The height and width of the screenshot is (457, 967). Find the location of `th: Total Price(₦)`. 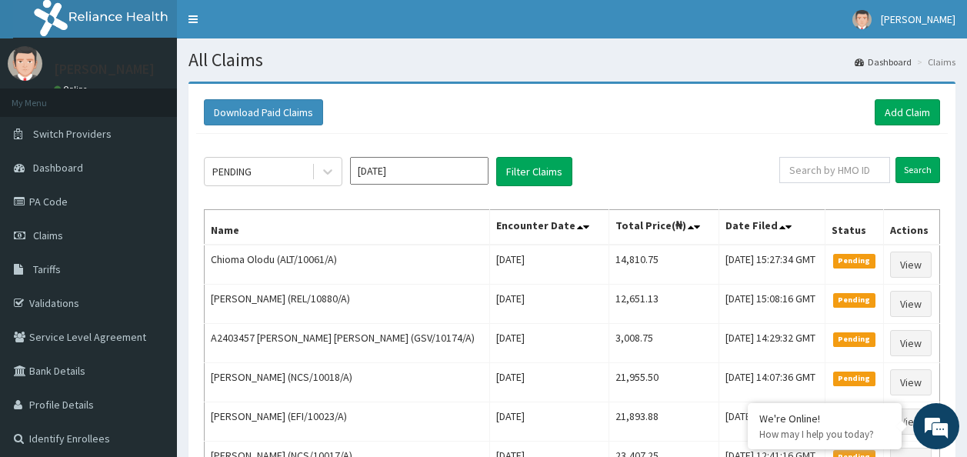

th: Total Price(₦) is located at coordinates (663, 228).